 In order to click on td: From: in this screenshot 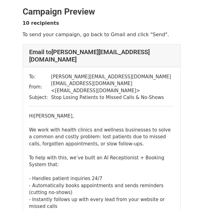, I will do `click(40, 87)`.